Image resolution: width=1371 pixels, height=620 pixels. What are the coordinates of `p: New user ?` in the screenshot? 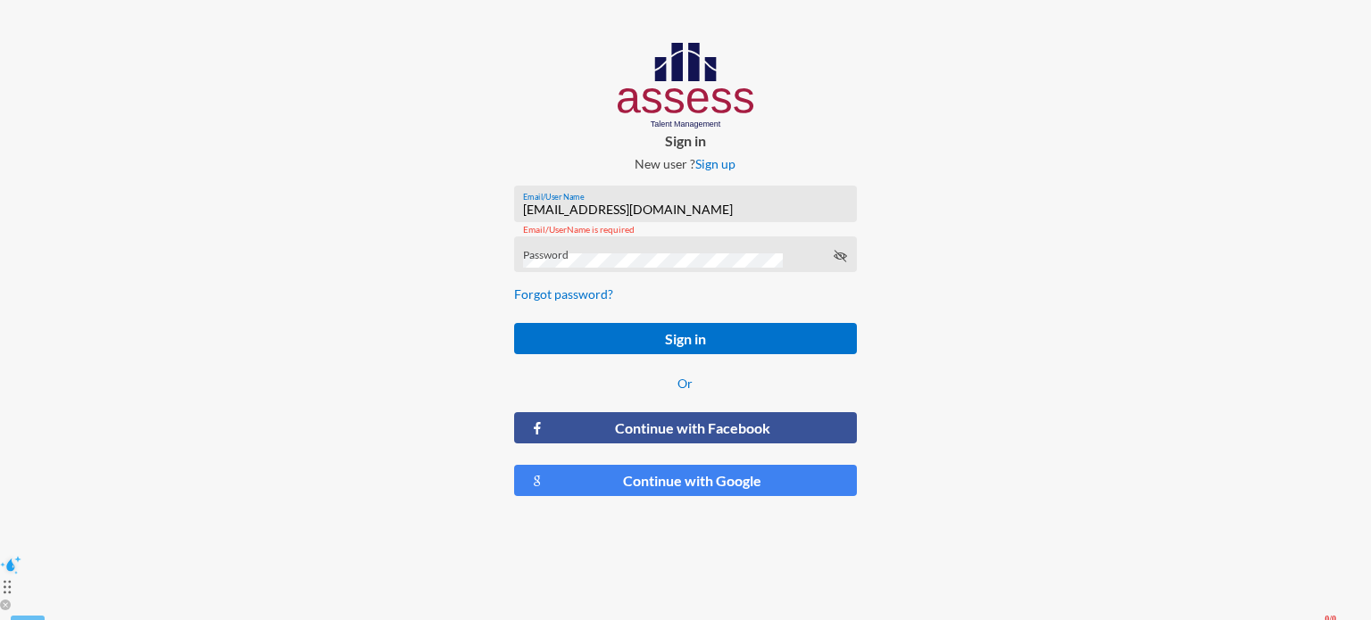 It's located at (685, 163).